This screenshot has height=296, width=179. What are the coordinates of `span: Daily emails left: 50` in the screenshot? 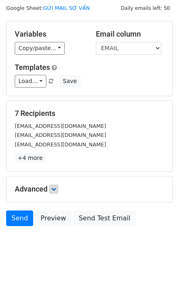 It's located at (146, 8).